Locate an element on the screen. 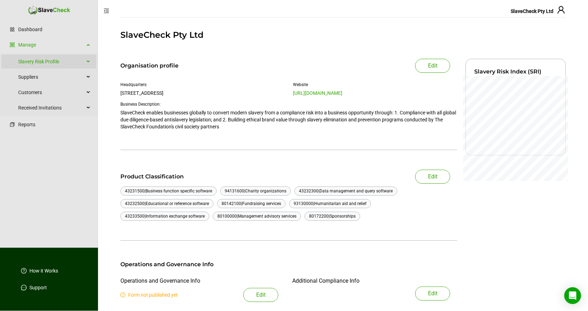  span: message is located at coordinates (24, 288).